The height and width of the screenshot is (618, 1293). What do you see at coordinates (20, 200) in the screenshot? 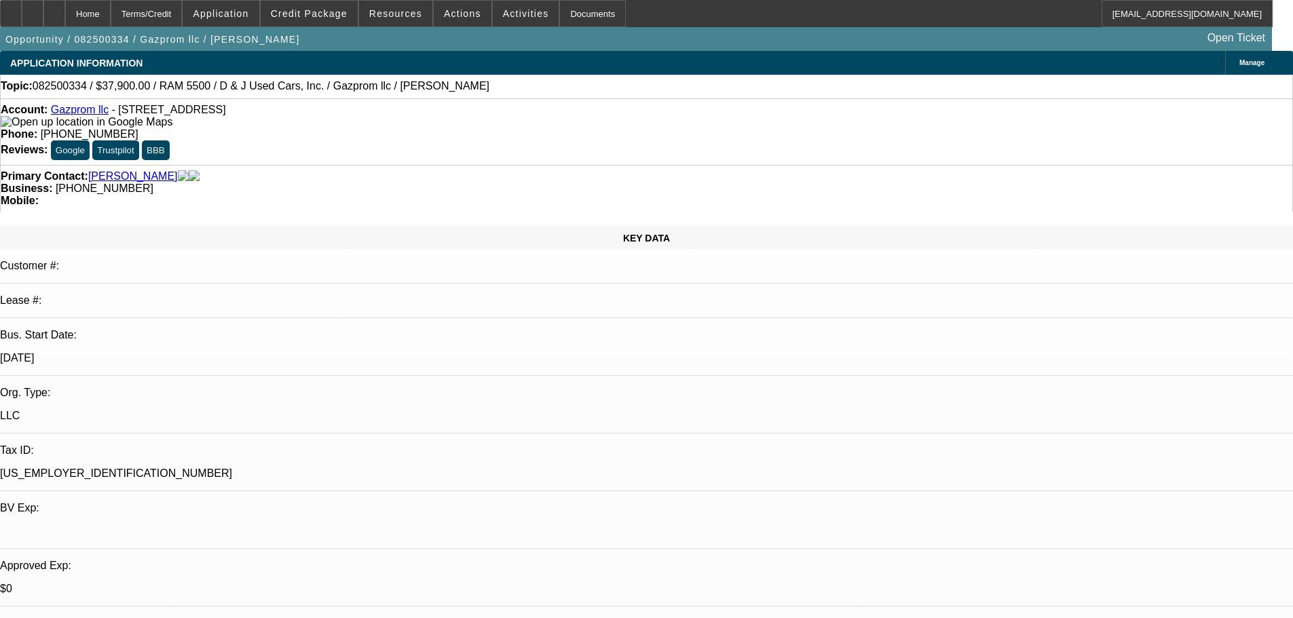
I see `strong: Mobile:` at bounding box center [20, 200].